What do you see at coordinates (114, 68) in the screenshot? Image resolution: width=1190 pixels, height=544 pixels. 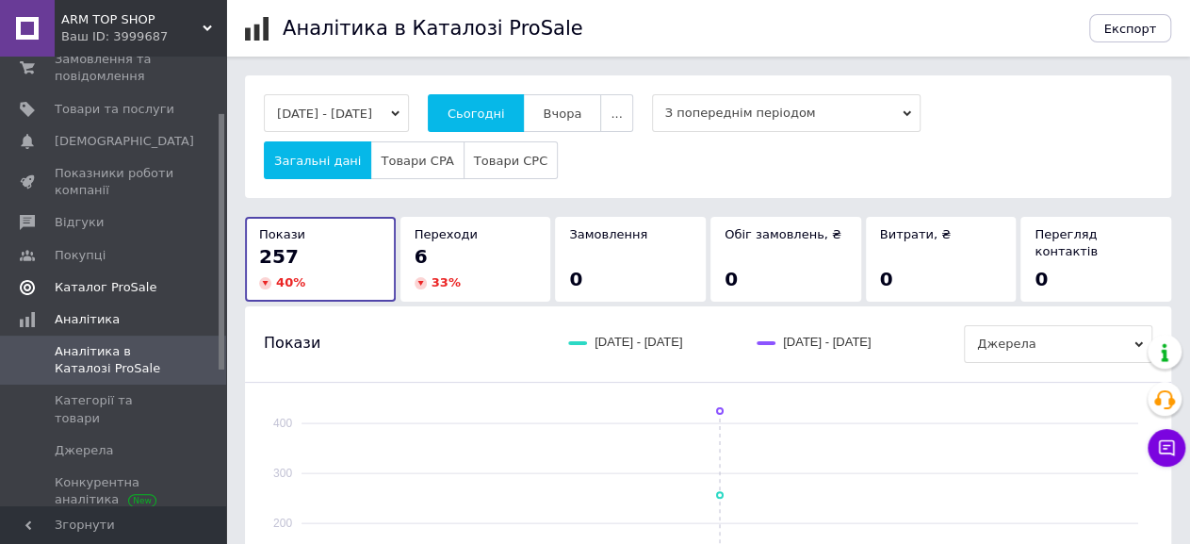 I see `span: Замовлення та повідомлення` at bounding box center [114, 68].